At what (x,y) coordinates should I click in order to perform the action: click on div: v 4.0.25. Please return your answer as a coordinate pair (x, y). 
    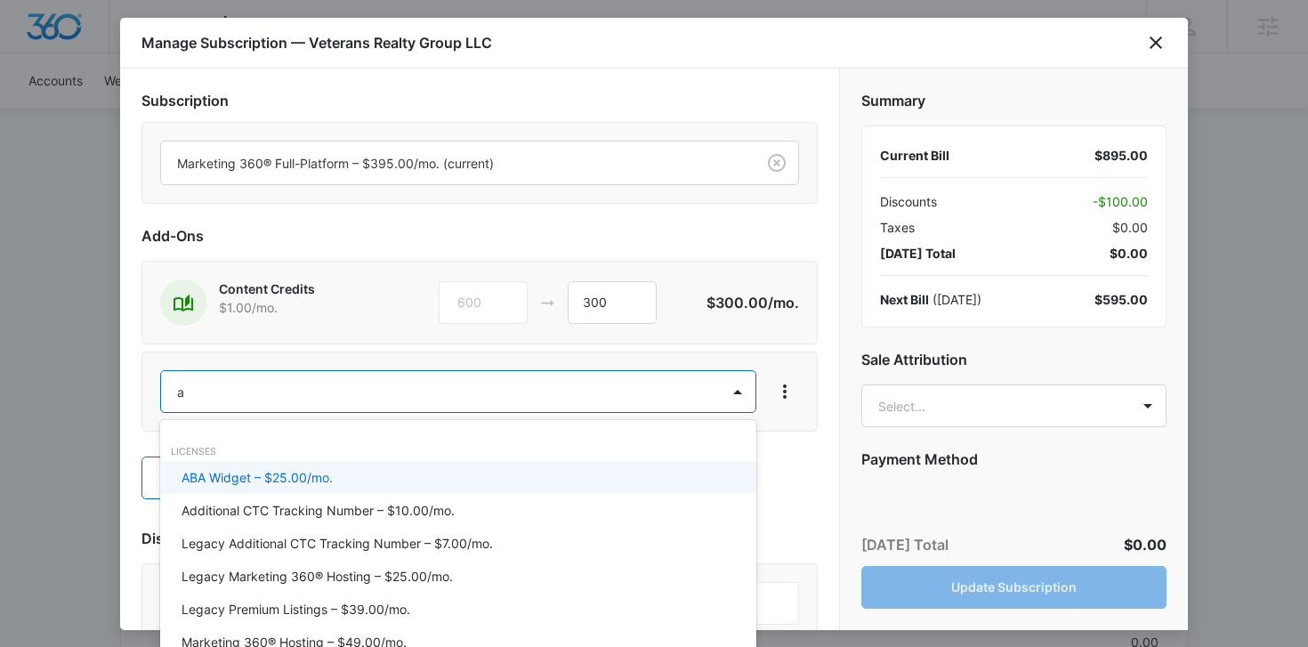
    Looking at the image, I should click on (69, 36).